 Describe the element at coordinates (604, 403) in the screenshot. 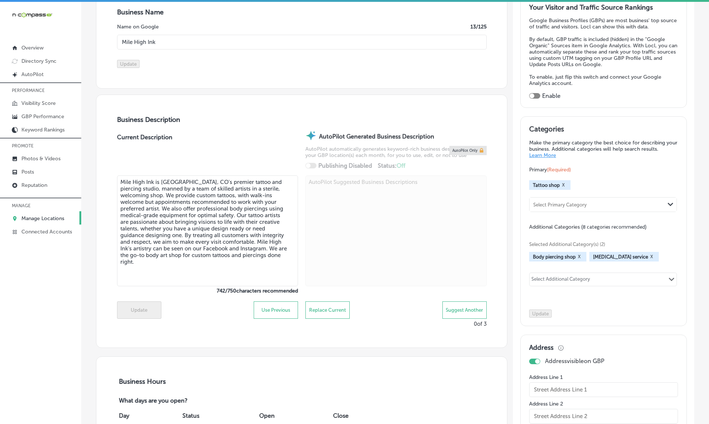

I see `label: Address Line 2` at that location.